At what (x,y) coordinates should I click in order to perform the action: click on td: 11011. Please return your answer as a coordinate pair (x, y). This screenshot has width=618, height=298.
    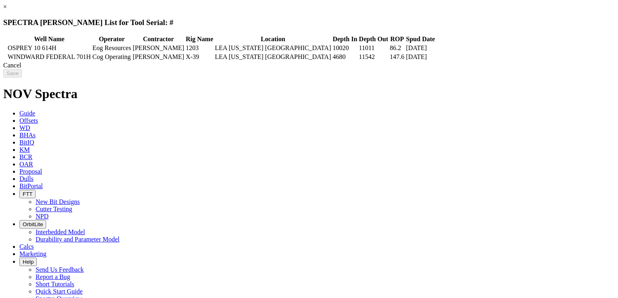
    Looking at the image, I should click on (373, 48).